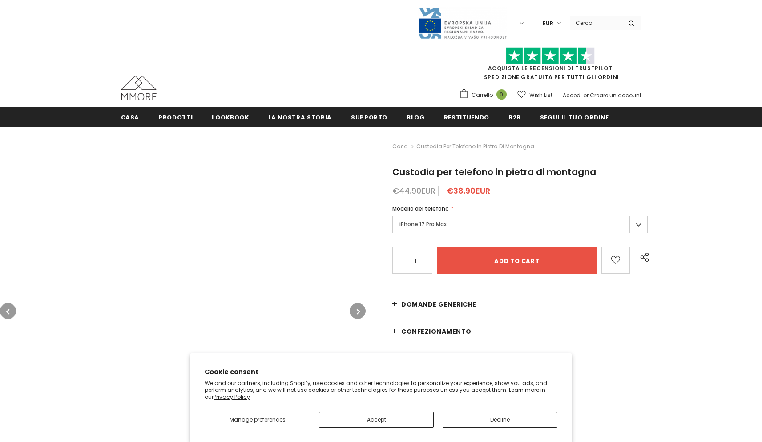  What do you see at coordinates (520, 225) in the screenshot?
I see `label: iPhone 17 Pro Max` at bounding box center [520, 225].